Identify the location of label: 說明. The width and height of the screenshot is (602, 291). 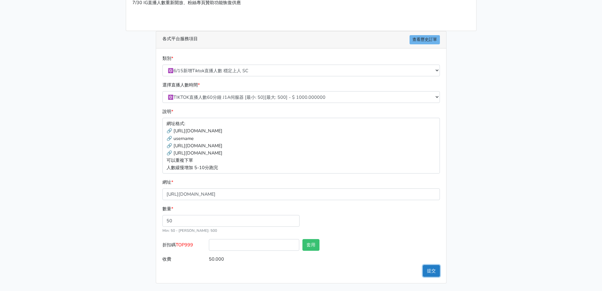
(168, 111).